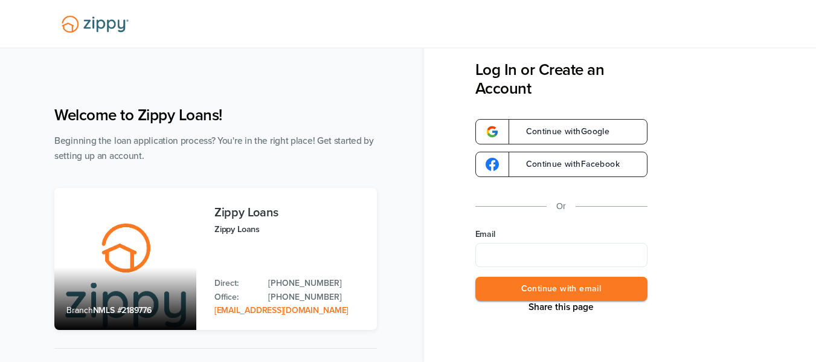 The width and height of the screenshot is (816, 362). What do you see at coordinates (561, 289) in the screenshot?
I see `button: Continue with email` at bounding box center [561, 289].